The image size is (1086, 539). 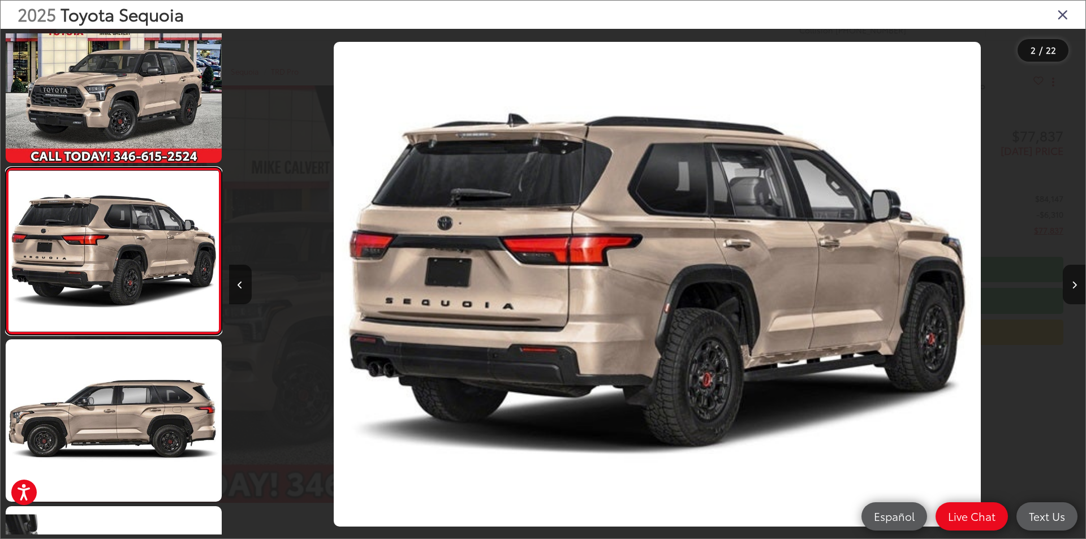 I want to click on span: Text Us, so click(x=1047, y=516).